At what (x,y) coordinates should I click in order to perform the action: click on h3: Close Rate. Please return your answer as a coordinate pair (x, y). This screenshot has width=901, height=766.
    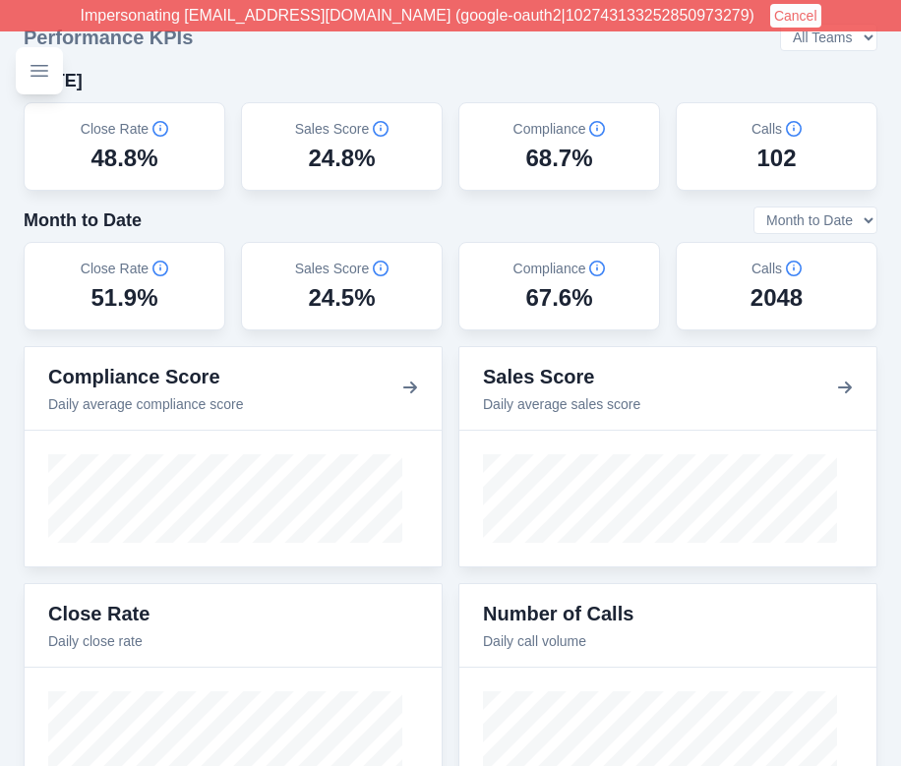
    Looking at the image, I should click on (98, 614).